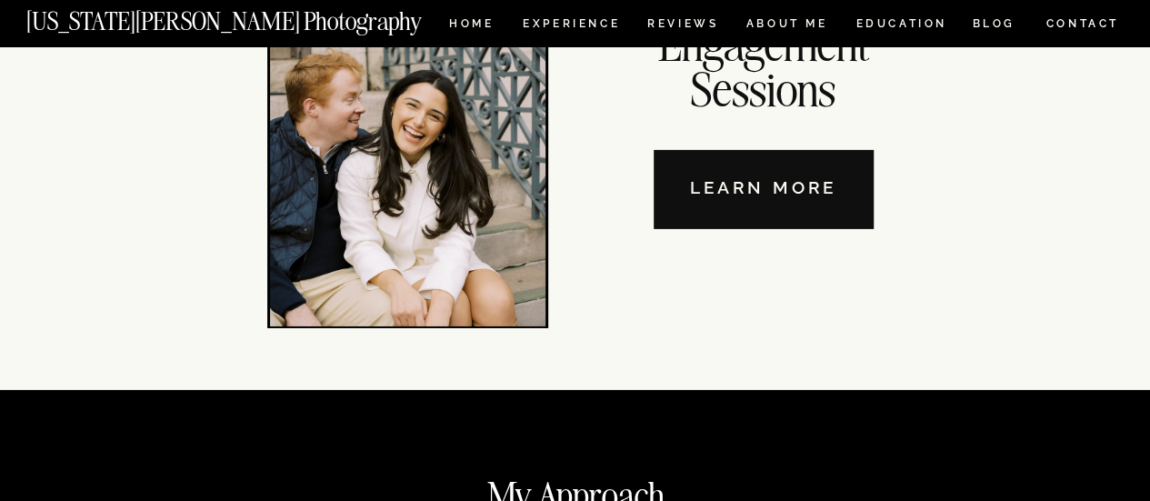  What do you see at coordinates (764, 189) in the screenshot?
I see `nav: Learn More` at bounding box center [764, 189].